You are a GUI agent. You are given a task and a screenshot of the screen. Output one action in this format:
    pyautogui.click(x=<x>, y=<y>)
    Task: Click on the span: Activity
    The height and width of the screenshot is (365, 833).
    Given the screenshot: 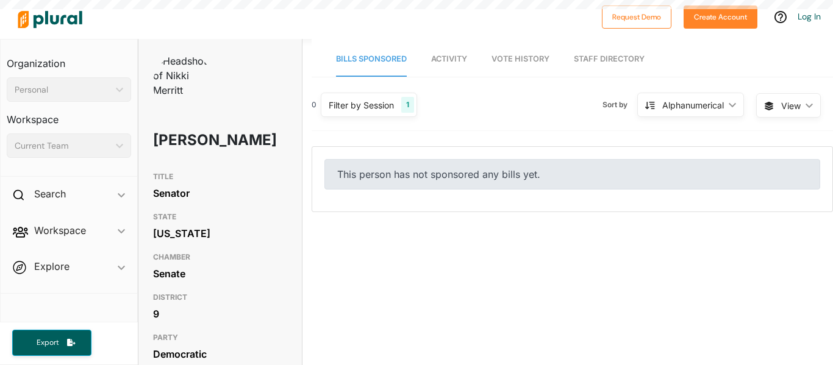 What is the action you would take?
    pyautogui.click(x=449, y=59)
    